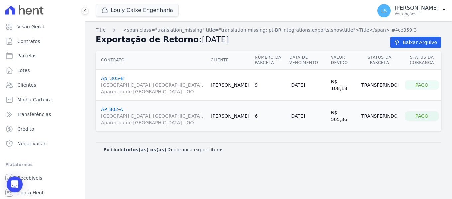 Image resolution: width=452 pixels, height=199 pixels. What do you see at coordinates (34, 114) in the screenshot?
I see `span: Transferências` at bounding box center [34, 114].